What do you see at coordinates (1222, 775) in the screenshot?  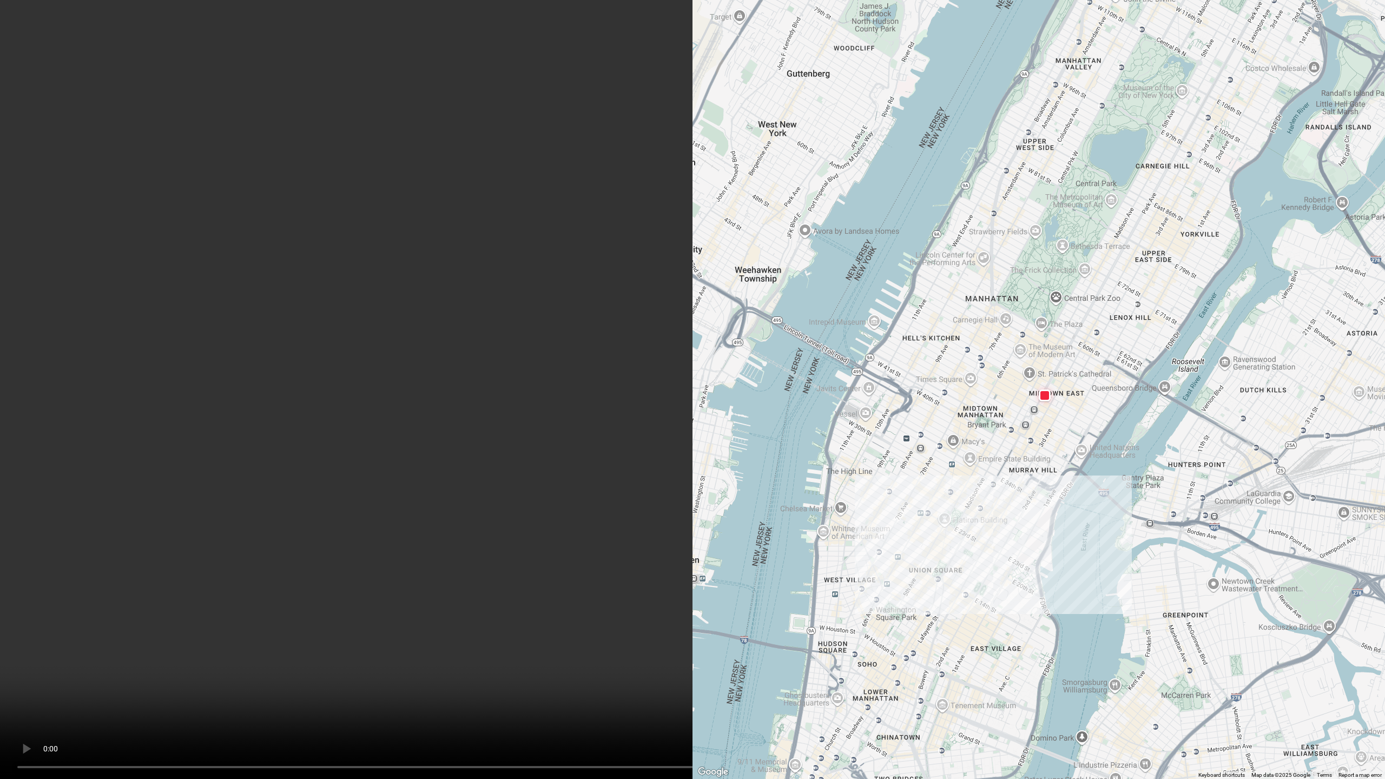 I see `button: Keyboard shortcuts` at bounding box center [1222, 775].